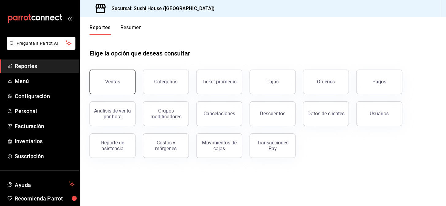 This screenshot has height=206, width=446. I want to click on button: Ventas, so click(112, 82).